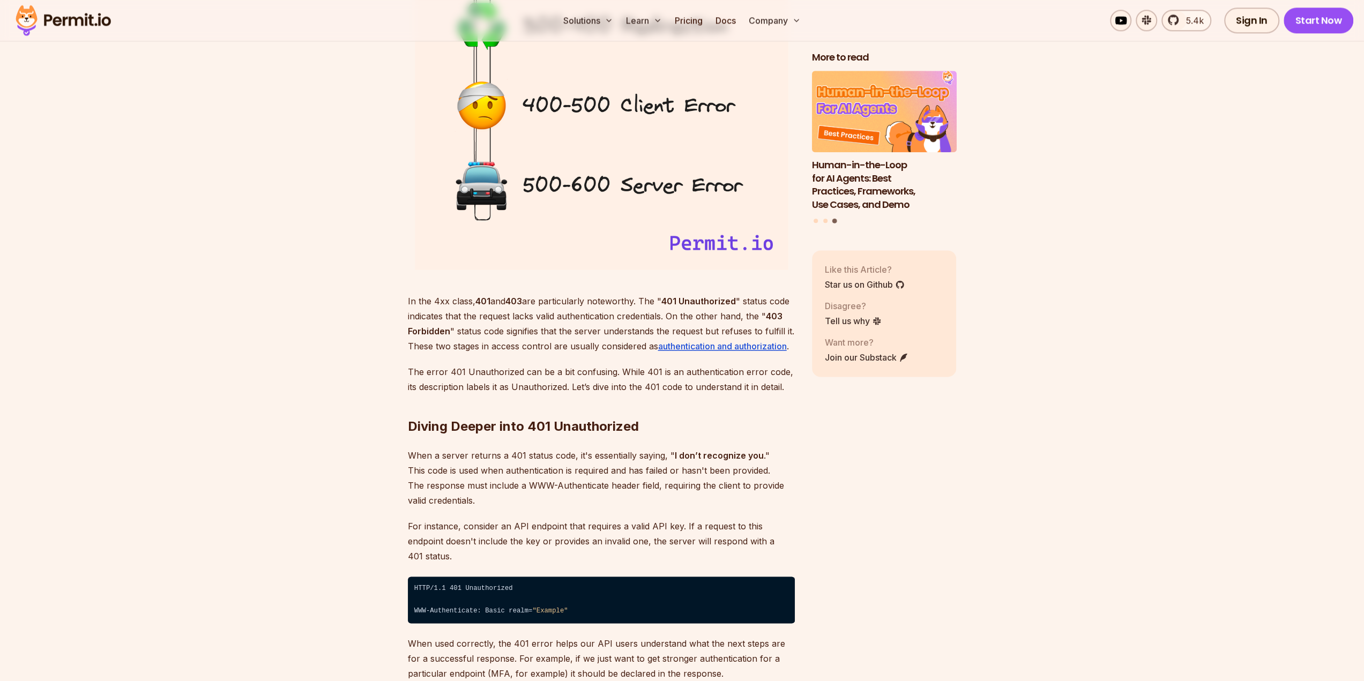  I want to click on p: For instance, consider an API endpoint that requires a valid API key. If a request to this endpoi..., so click(601, 541).